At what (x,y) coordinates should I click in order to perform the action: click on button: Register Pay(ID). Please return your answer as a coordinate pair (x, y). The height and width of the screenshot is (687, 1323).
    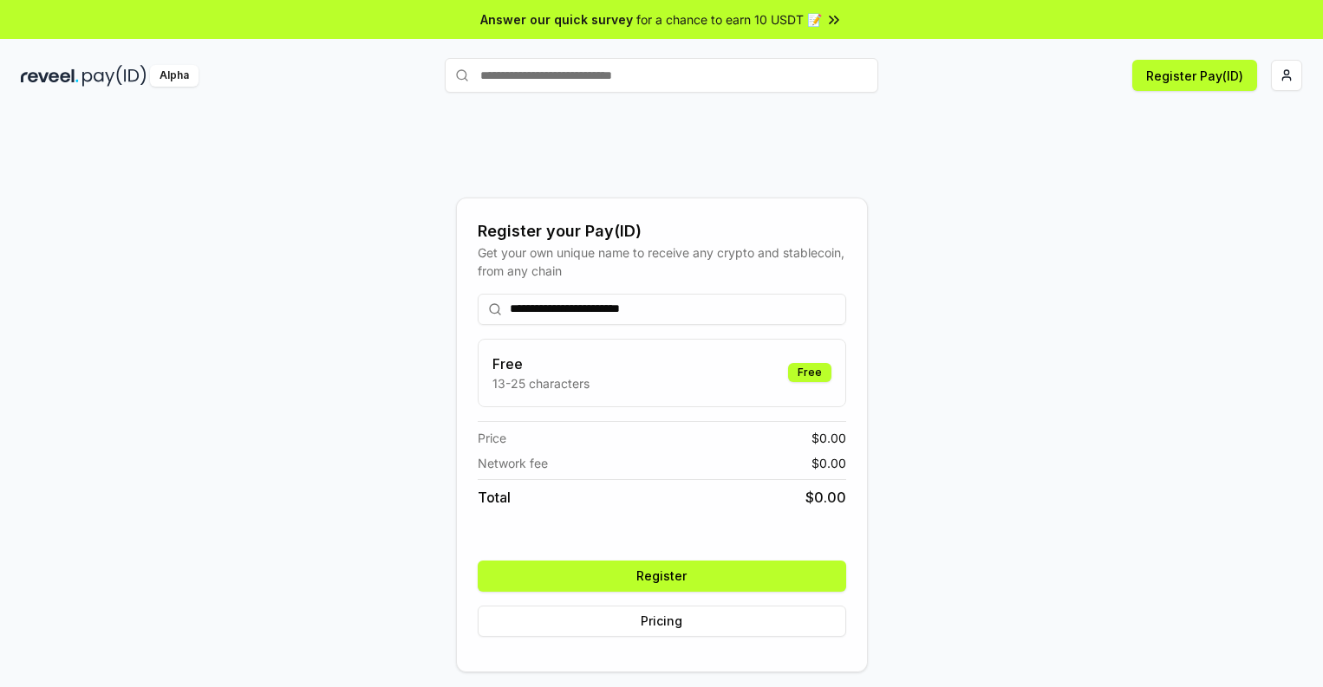
    Looking at the image, I should click on (1194, 75).